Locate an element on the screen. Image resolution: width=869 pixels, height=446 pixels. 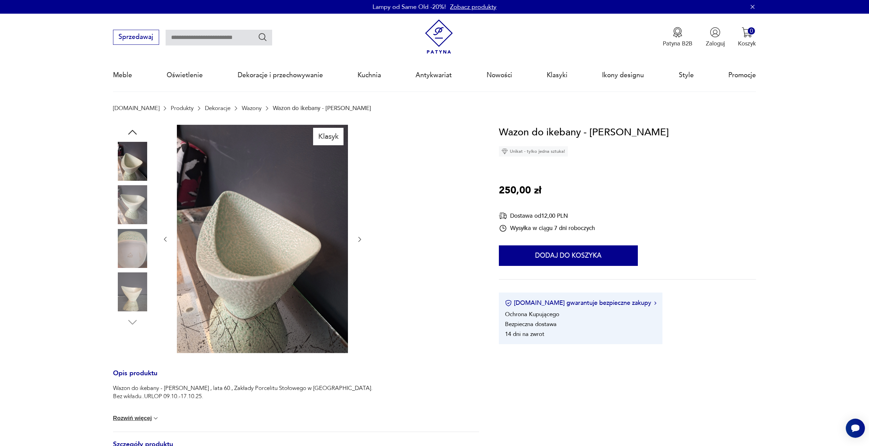
a: Kuchnia is located at coordinates (369, 75).